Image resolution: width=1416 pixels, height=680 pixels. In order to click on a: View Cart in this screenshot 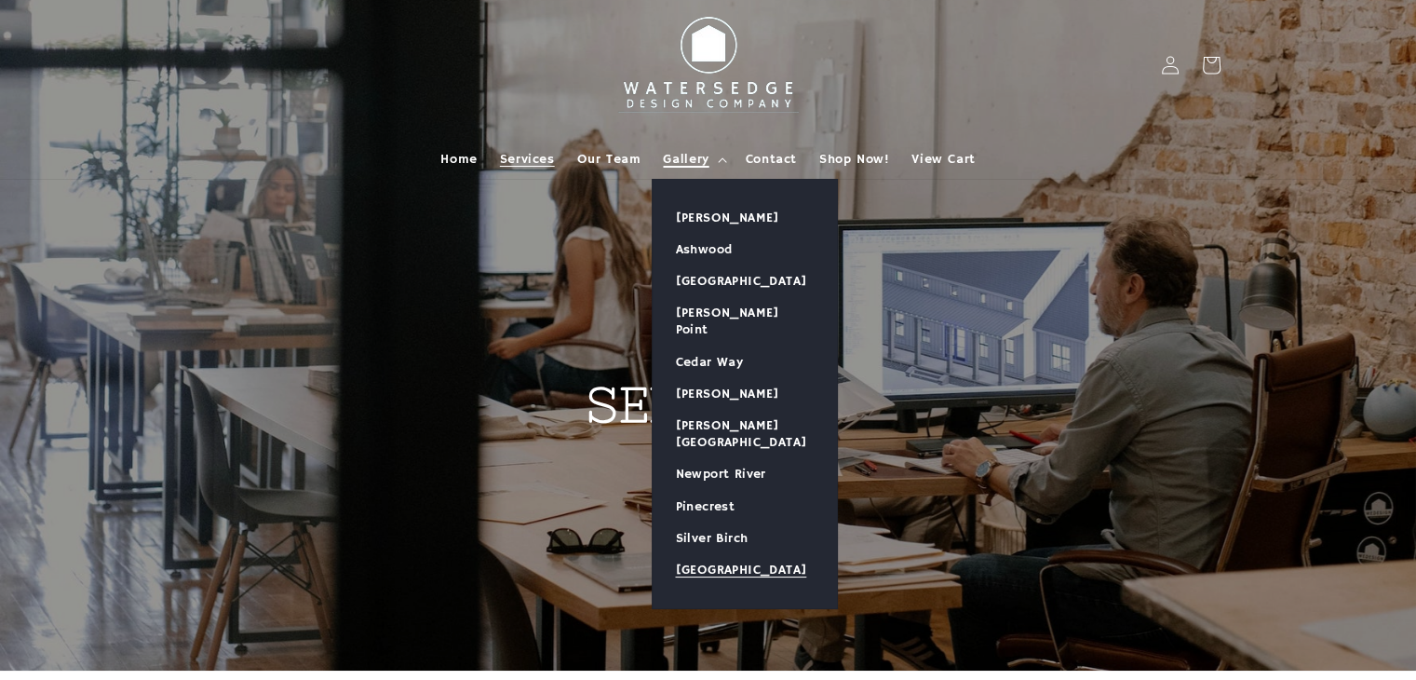, I will do `click(943, 159)`.